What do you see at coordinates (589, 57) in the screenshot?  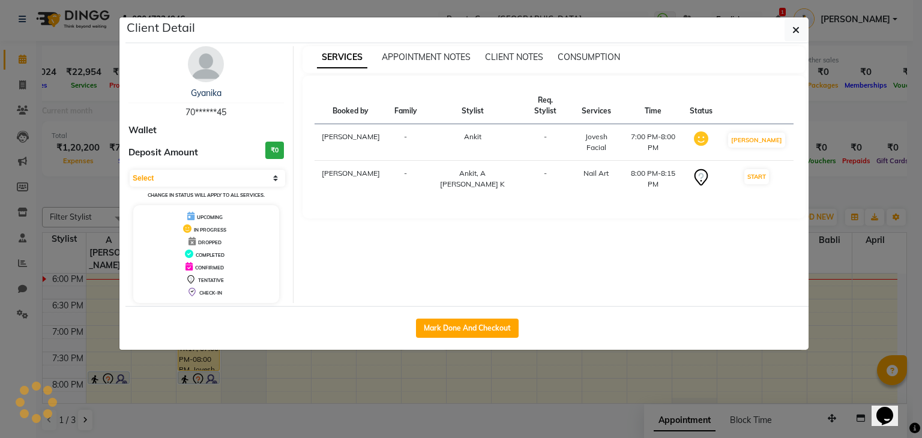 I see `span: CONSUMPTION` at bounding box center [589, 57].